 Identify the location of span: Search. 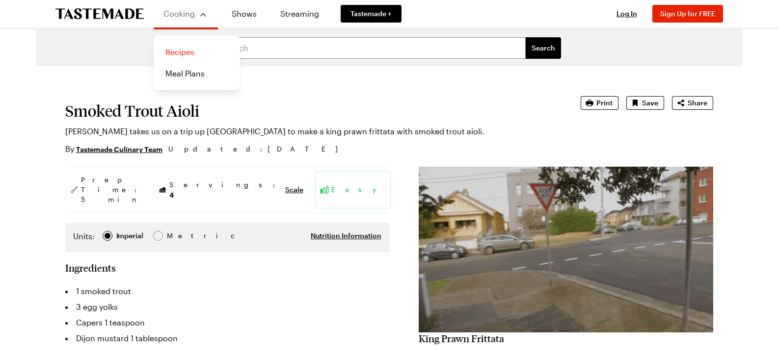
(543, 48).